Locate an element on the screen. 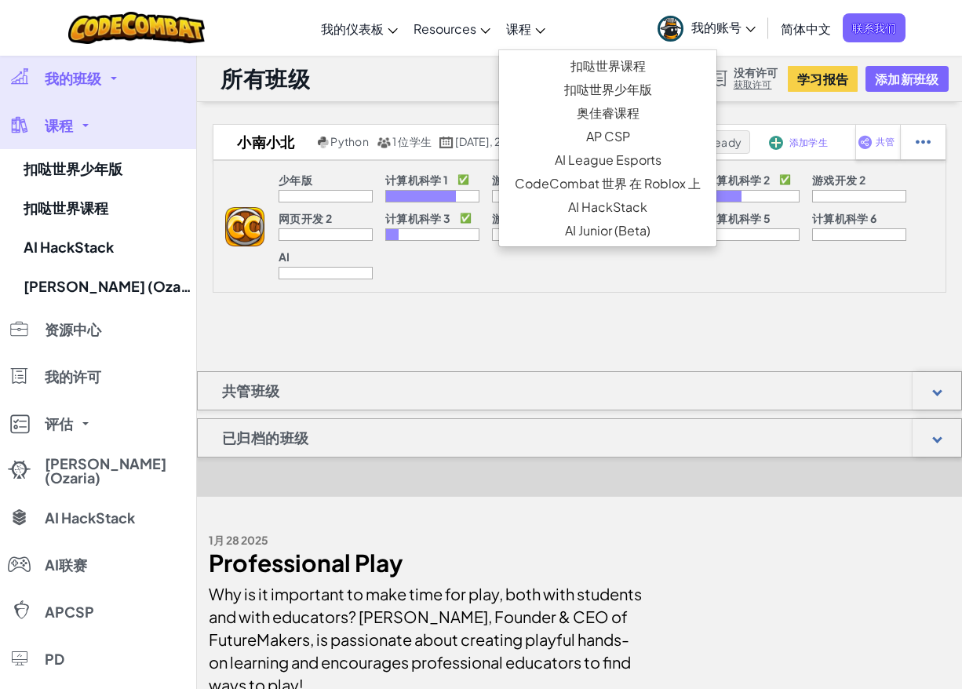 Image resolution: width=962 pixels, height=689 pixels. span: 1 位学生 is located at coordinates (412, 141).